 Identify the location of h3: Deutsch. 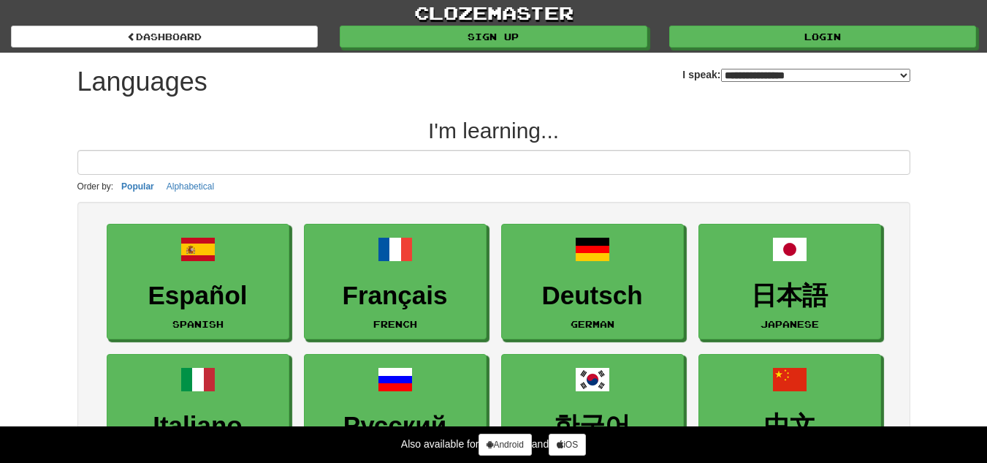
(593, 295).